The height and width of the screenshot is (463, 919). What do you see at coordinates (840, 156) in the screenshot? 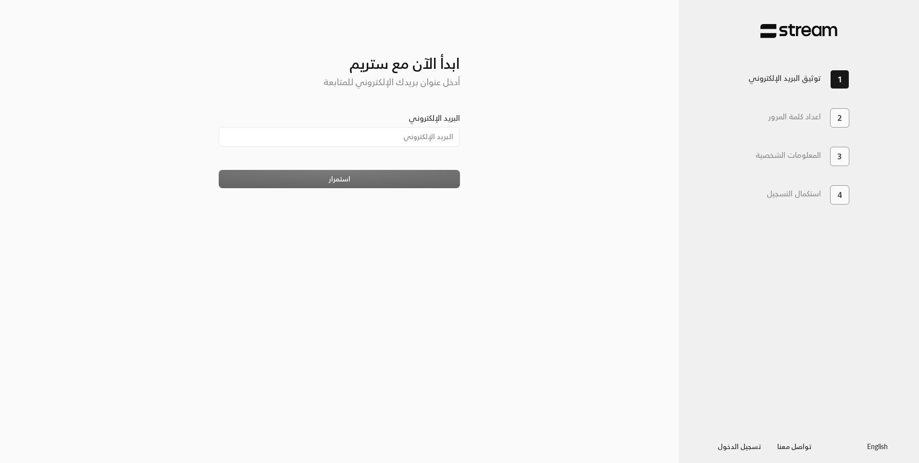
I see `span: 3` at bounding box center [840, 156].